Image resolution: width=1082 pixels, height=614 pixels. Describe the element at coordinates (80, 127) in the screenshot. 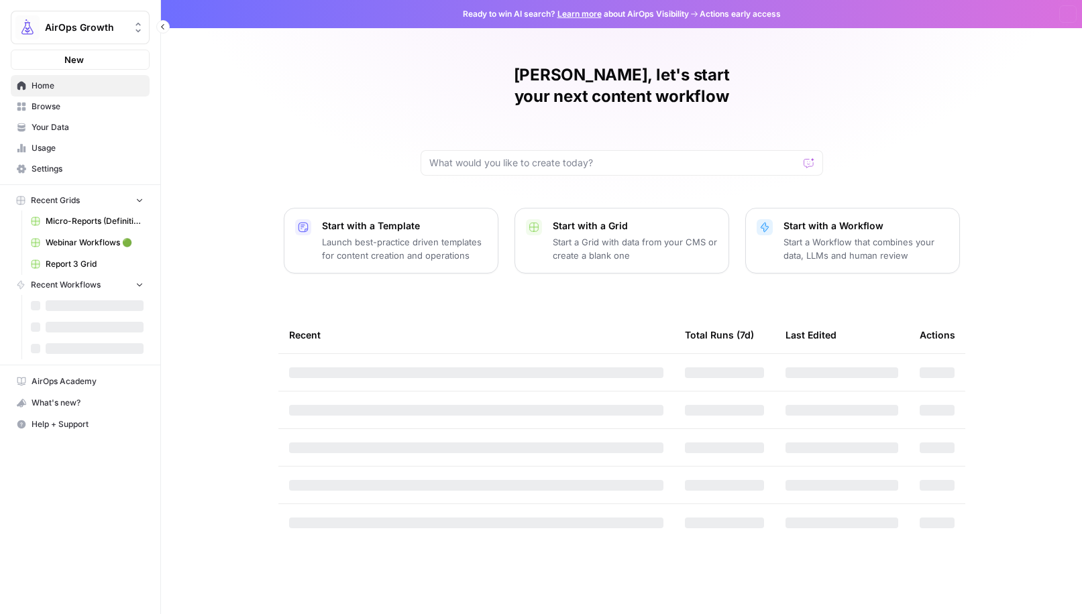

I see `a: Your Data` at that location.